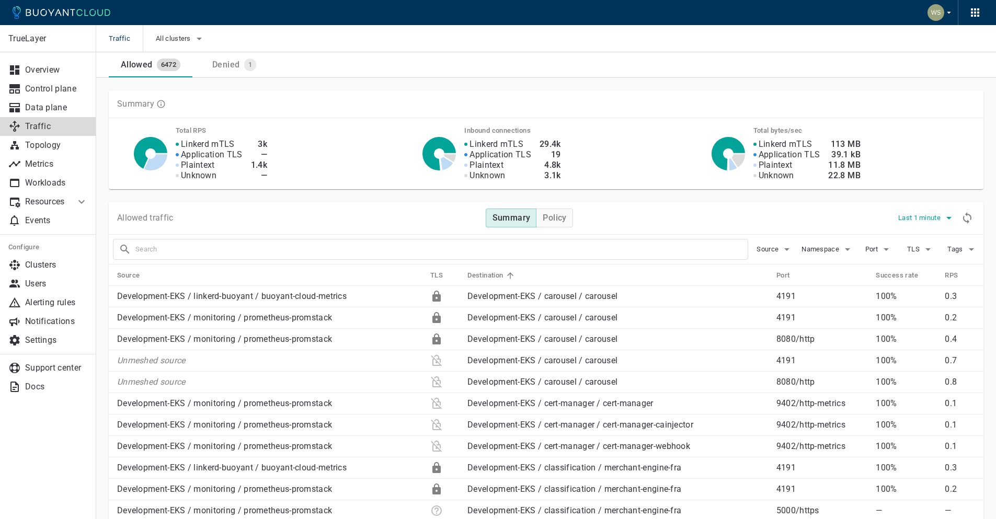  Describe the element at coordinates (56, 265) in the screenshot. I see `p: Clusters` at that location.